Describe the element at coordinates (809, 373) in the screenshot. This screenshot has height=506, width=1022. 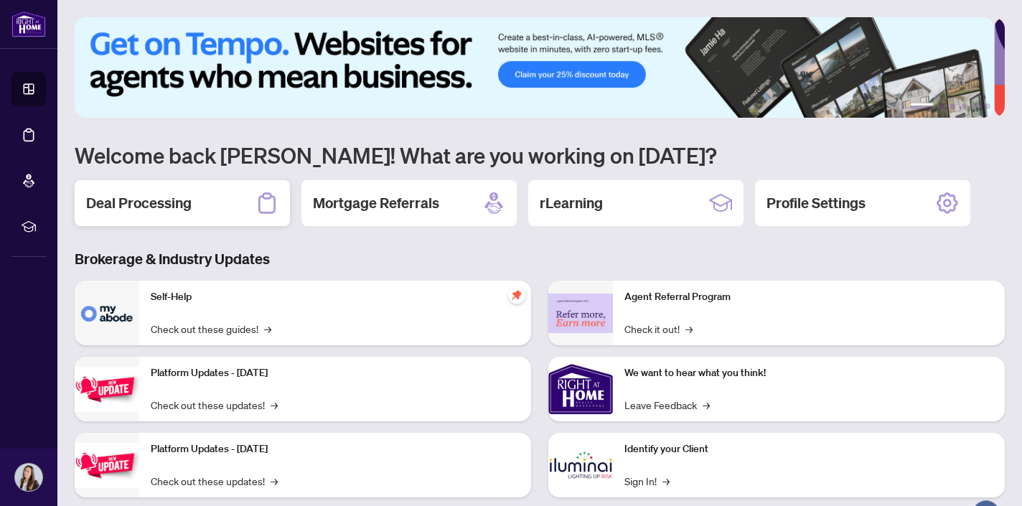
I see `p: We want to hear what you think!` at that location.